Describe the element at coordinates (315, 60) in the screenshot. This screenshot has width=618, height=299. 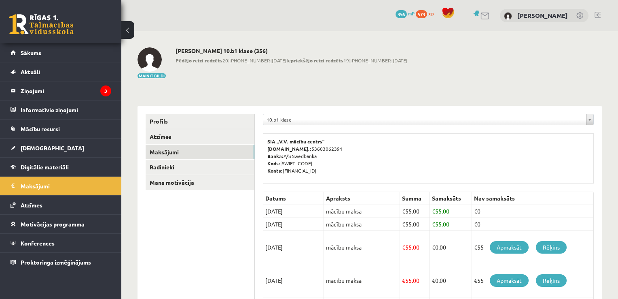
I see `b: Iepriekšējo reizi redzēts` at that location.